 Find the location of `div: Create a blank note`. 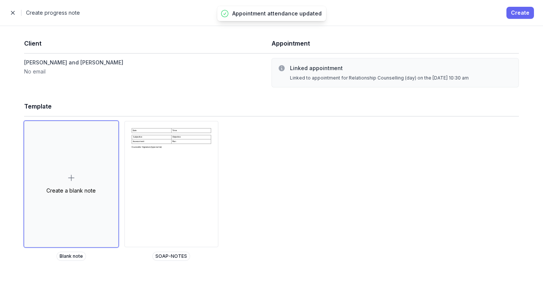

div: Create a blank note is located at coordinates (71, 191).